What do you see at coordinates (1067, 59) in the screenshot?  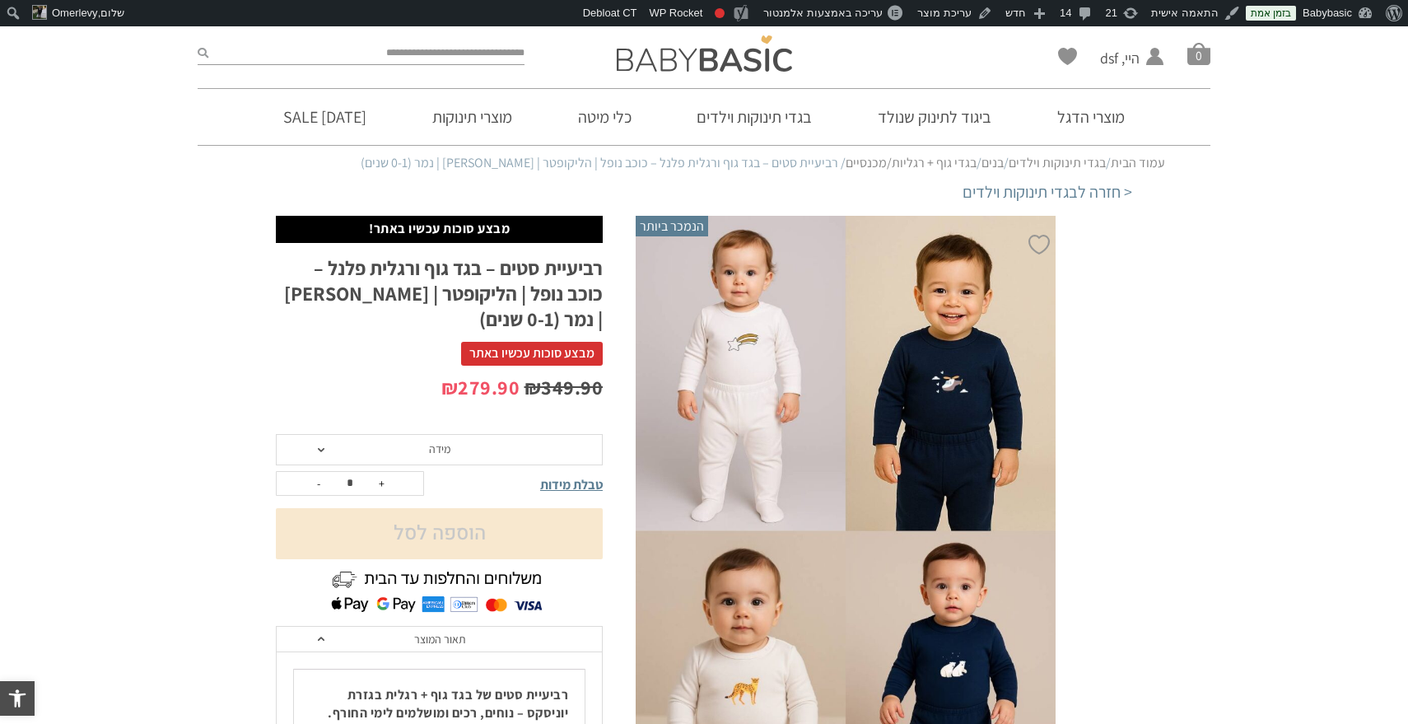 I see `span: Wishlist` at bounding box center [1067, 59].